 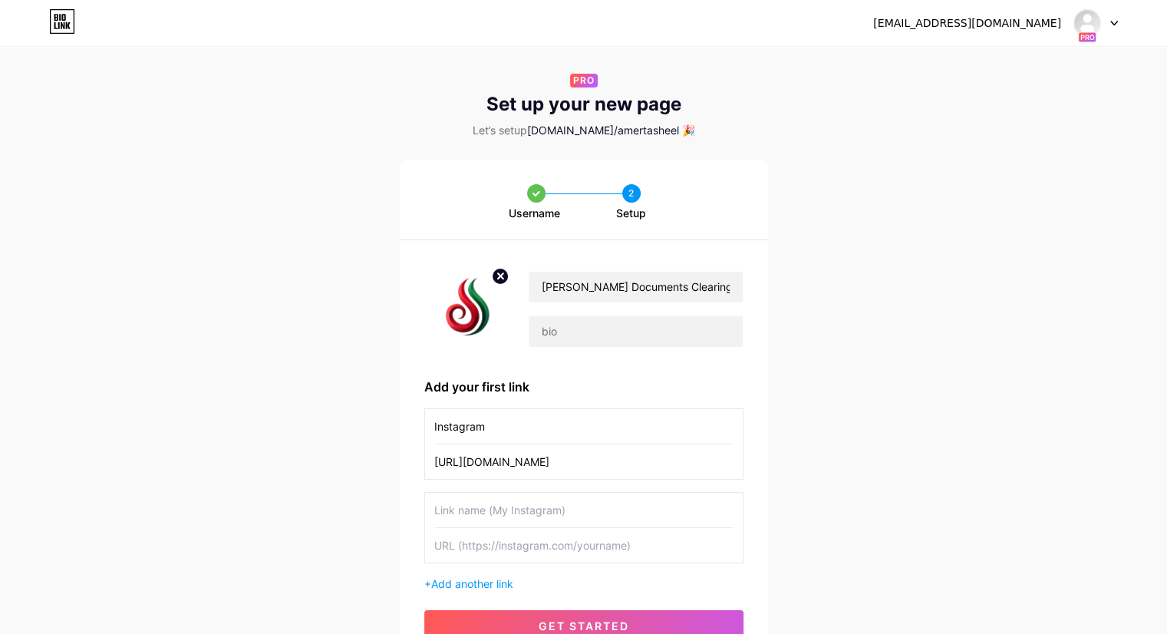 What do you see at coordinates (632, 193) in the screenshot?
I see `div: 2` at bounding box center [632, 193].